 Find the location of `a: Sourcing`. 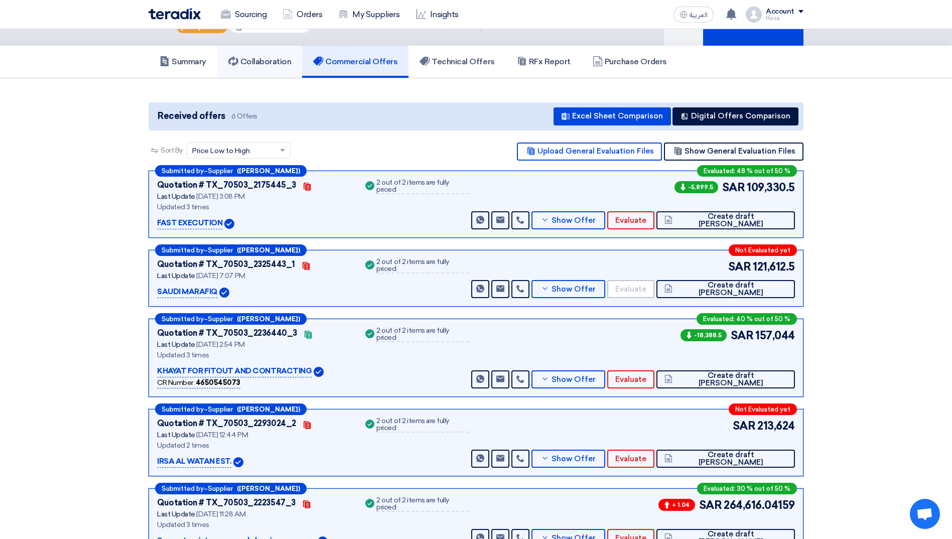

a: Sourcing is located at coordinates (243, 15).